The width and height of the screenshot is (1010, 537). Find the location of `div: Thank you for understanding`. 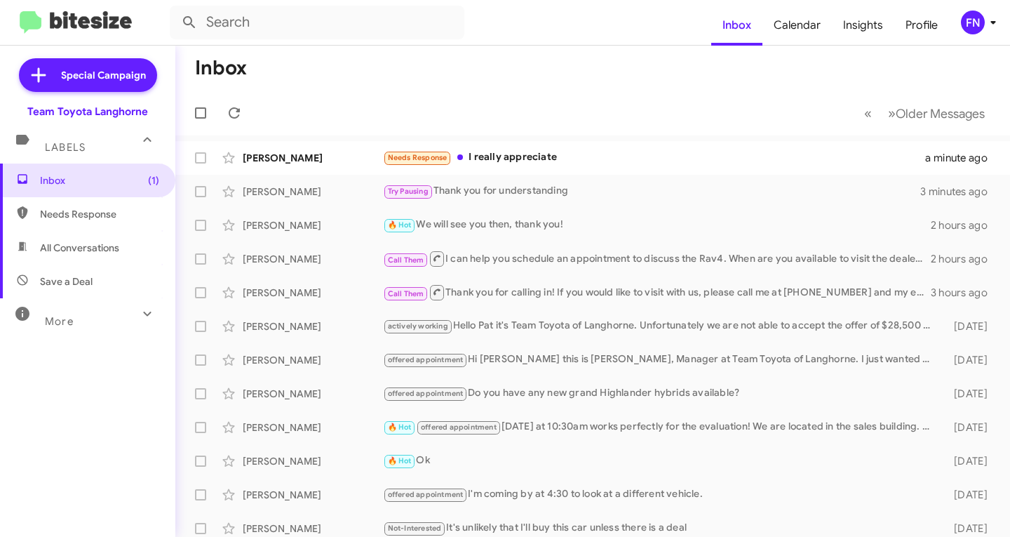

div: Thank you for understanding is located at coordinates (652, 191).